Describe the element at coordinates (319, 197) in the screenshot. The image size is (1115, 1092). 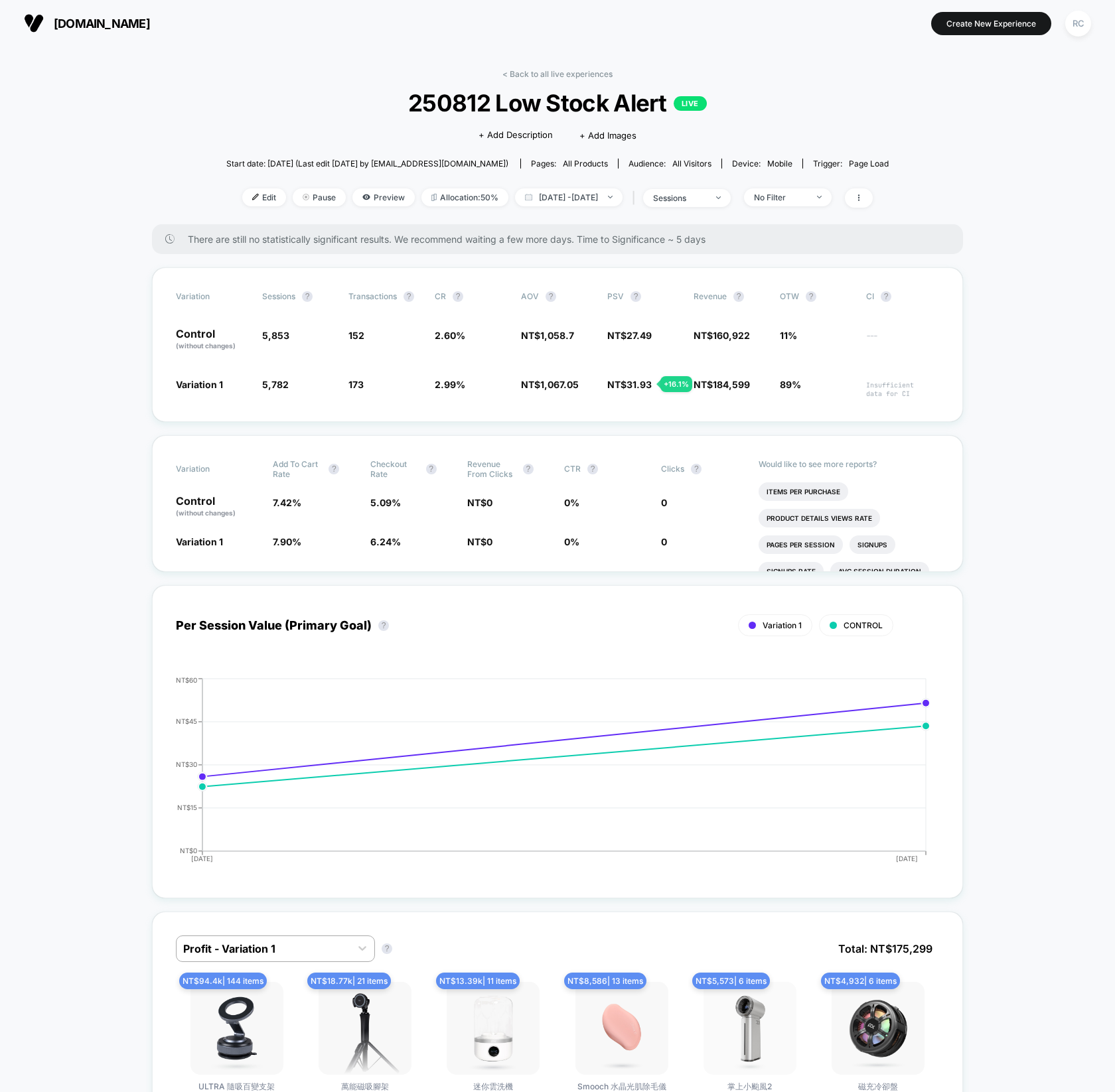
I see `span: Pause` at that location.